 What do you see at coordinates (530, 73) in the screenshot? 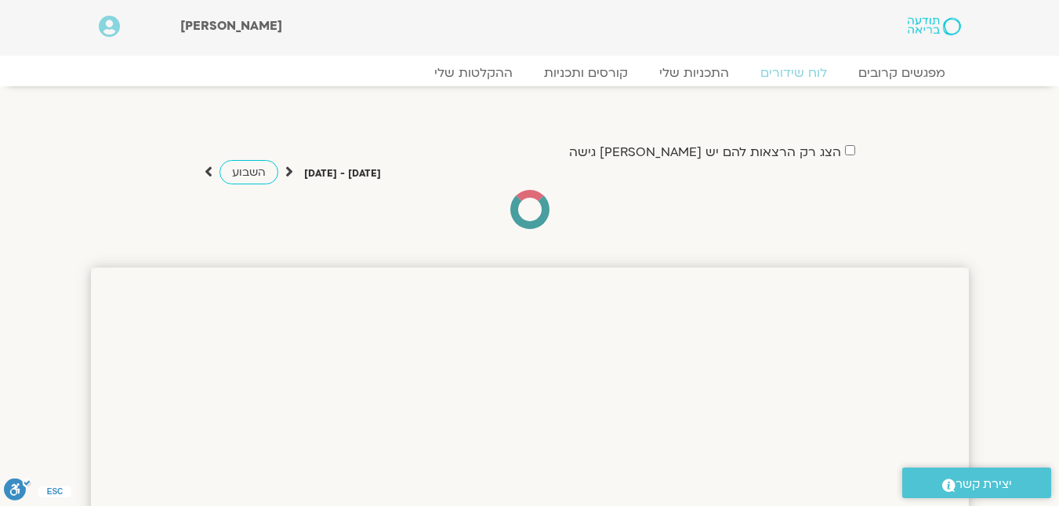
I see `nav: Menu` at bounding box center [530, 73].